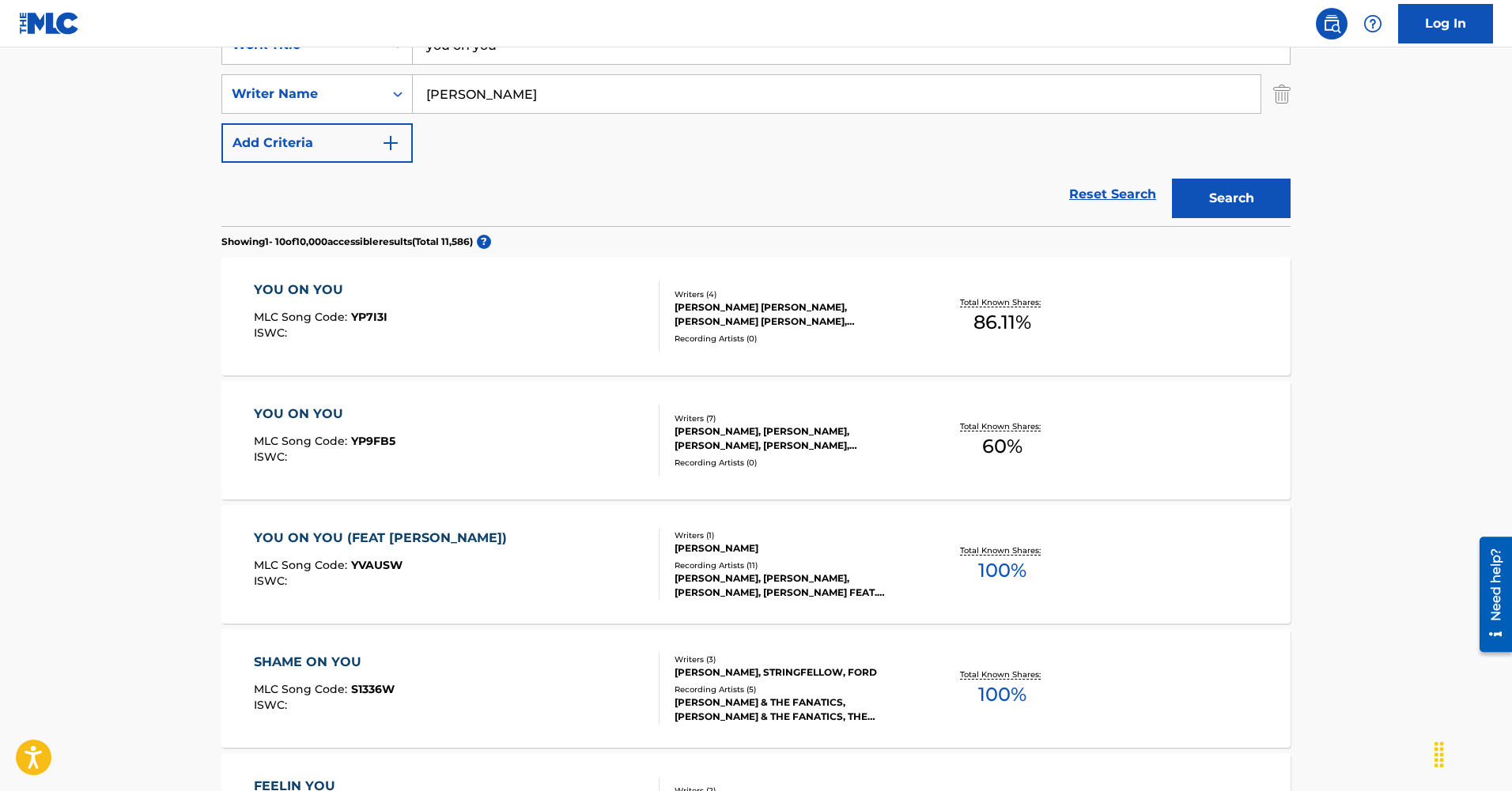  I want to click on span: YVAUSW, so click(377, 565).